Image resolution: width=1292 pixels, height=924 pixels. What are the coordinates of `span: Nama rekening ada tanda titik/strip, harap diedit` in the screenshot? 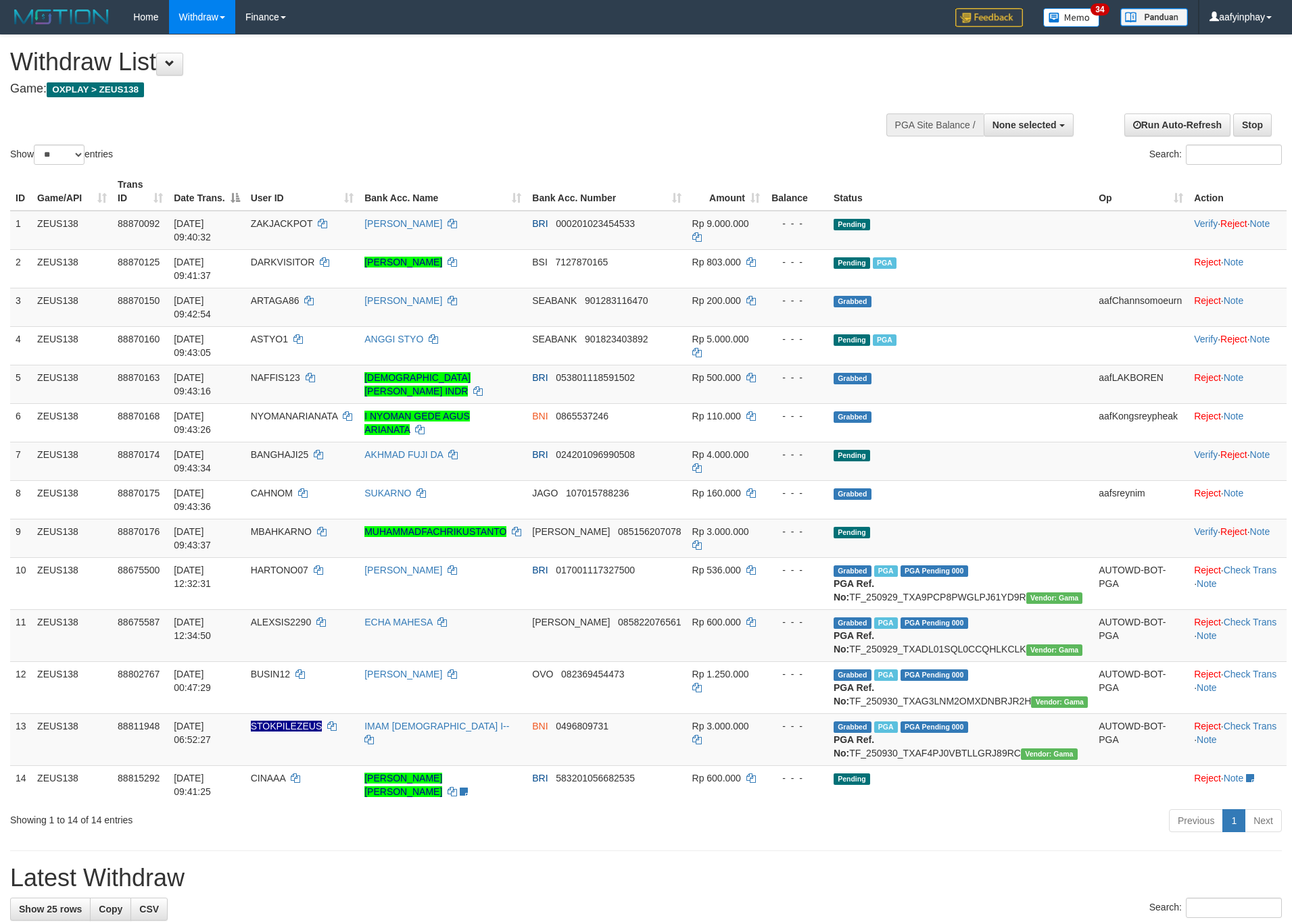 It's located at (286, 726).